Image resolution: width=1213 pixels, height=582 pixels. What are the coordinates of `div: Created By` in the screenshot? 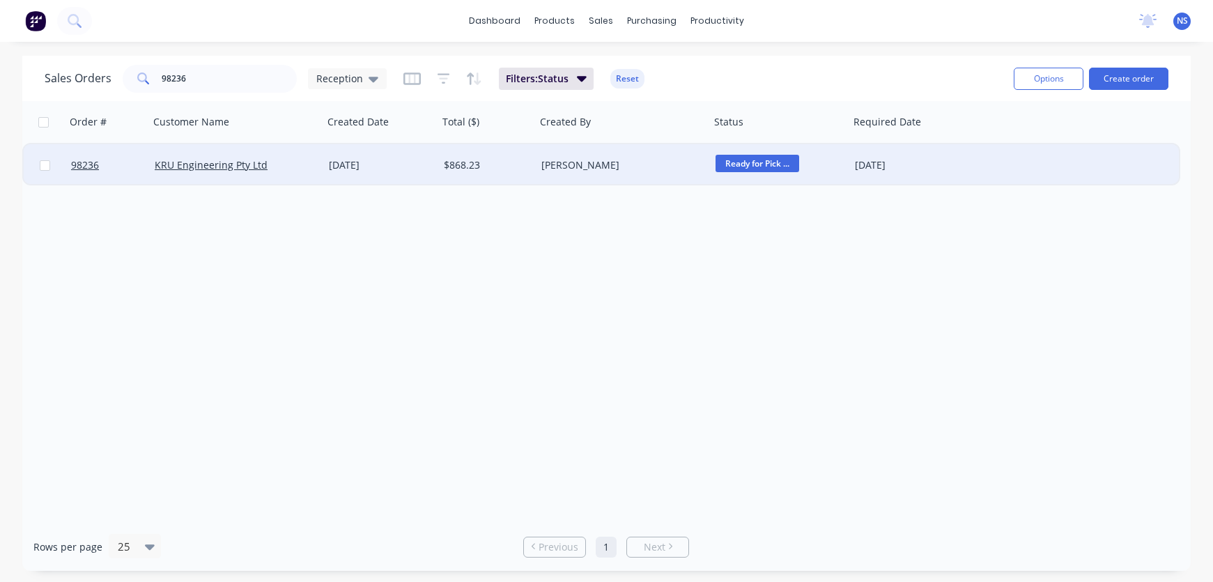 It's located at (565, 122).